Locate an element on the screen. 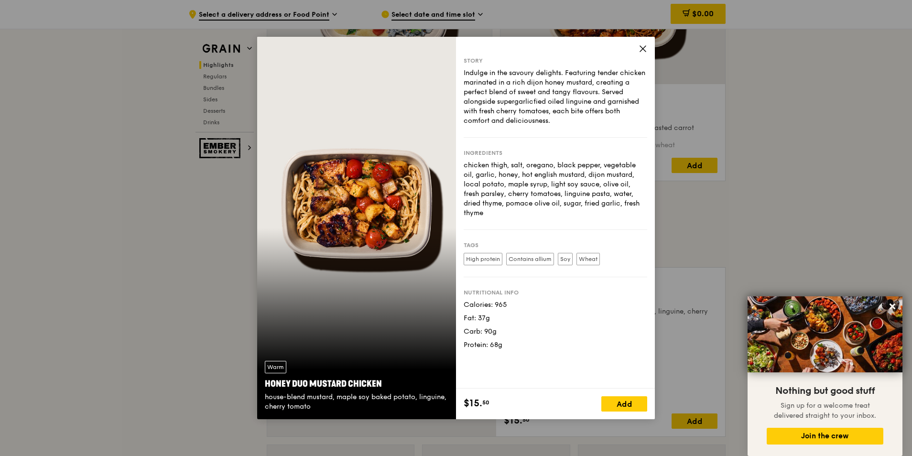 The image size is (912, 456). span: 50 is located at coordinates (486, 403).